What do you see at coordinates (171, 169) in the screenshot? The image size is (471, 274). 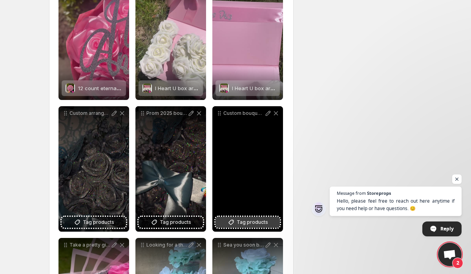 I see `div: Prom 2025 bouquet Message ahmasfloras for custom bouquets for any occasionTag products` at bounding box center [171, 169].